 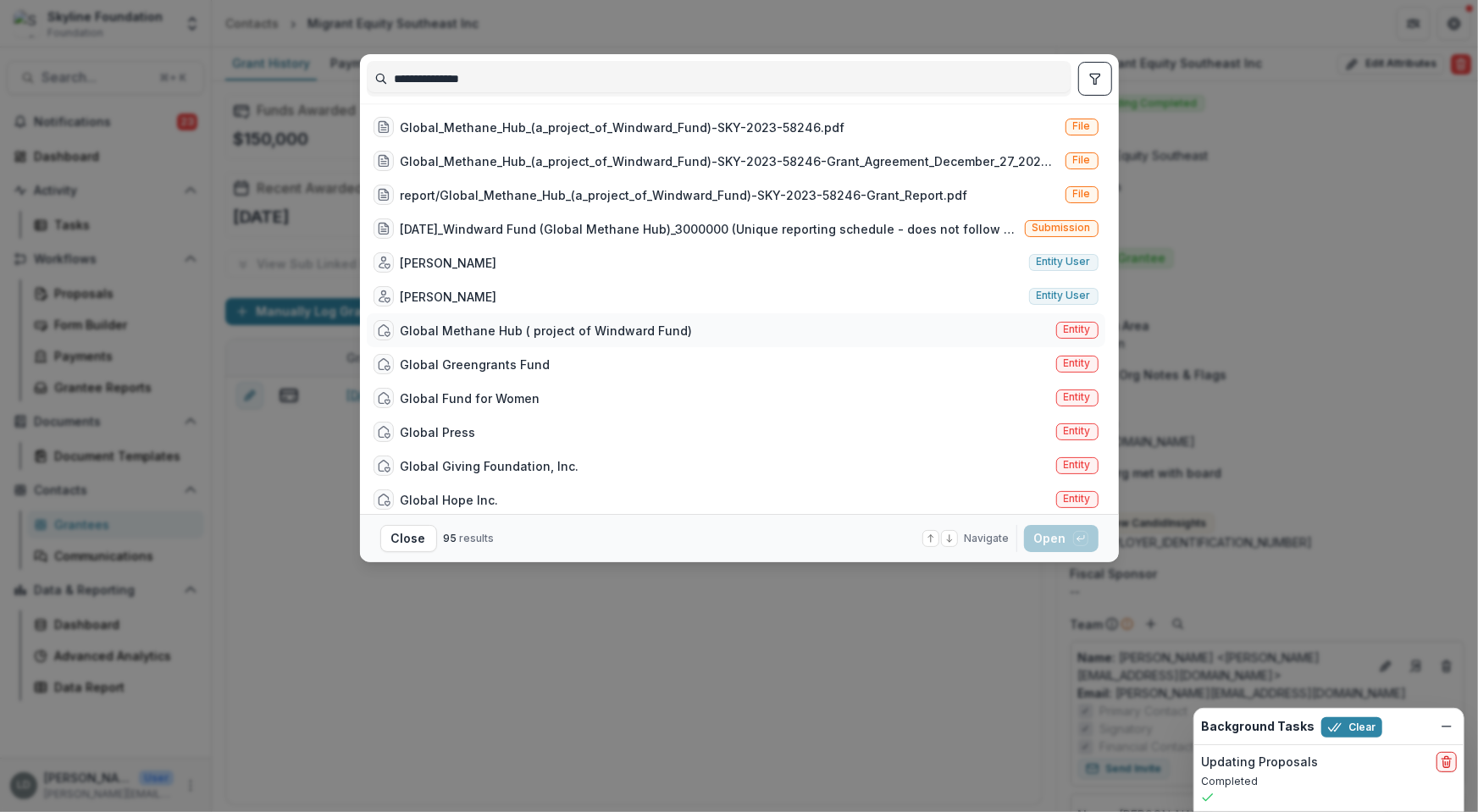 What do you see at coordinates (1258, 726) in the screenshot?
I see `h2: Background Tasks` at bounding box center [1258, 726].